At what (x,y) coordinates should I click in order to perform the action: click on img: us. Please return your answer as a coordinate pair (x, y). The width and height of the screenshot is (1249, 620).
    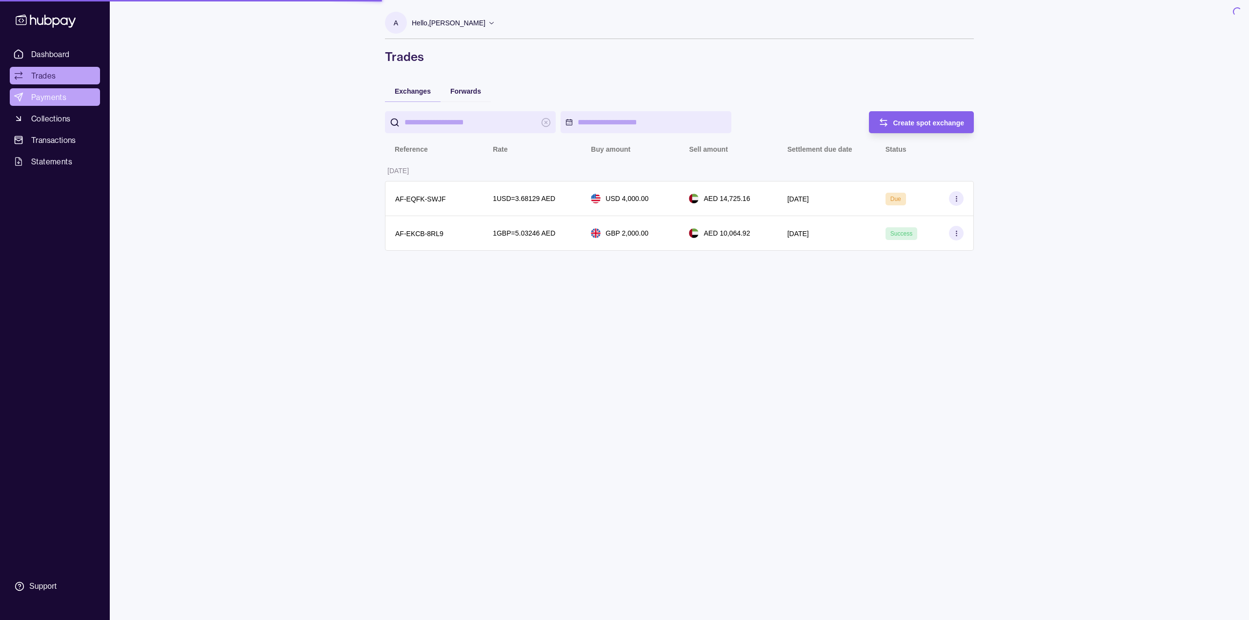
    Looking at the image, I should click on (596, 199).